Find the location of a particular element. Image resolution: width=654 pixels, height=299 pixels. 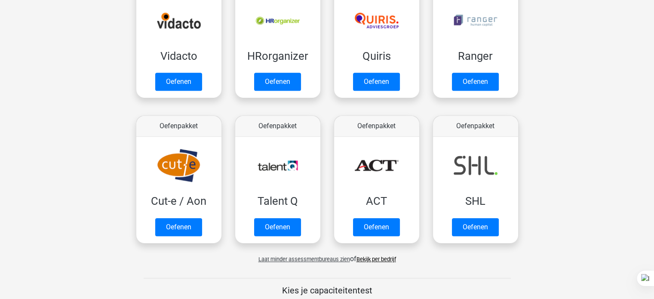

h5: Kies je capaciteitentest is located at coordinates (327, 290).